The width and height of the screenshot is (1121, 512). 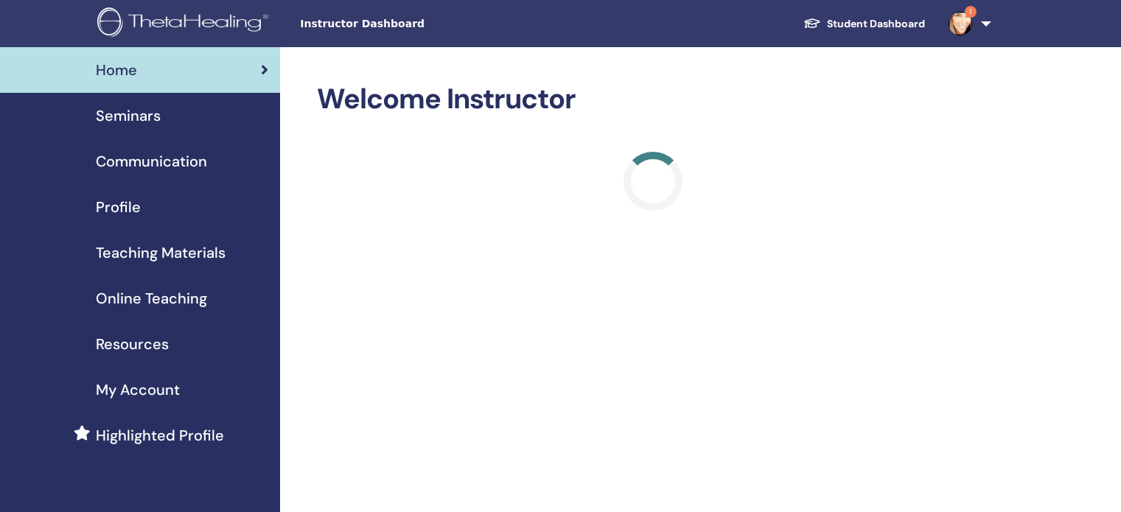 What do you see at coordinates (971, 12) in the screenshot?
I see `span: 1` at bounding box center [971, 12].